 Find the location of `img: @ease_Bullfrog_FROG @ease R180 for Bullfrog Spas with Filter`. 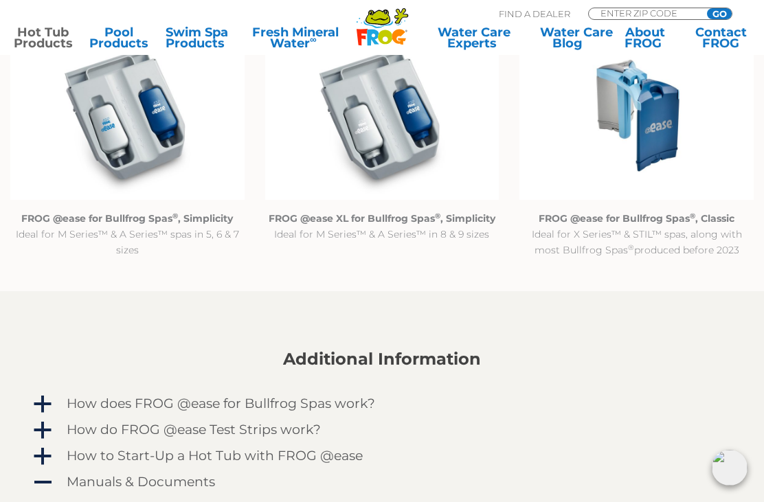

img: @ease_Bullfrog_FROG @ease R180 for Bullfrog Spas with Filter is located at coordinates (127, 115).